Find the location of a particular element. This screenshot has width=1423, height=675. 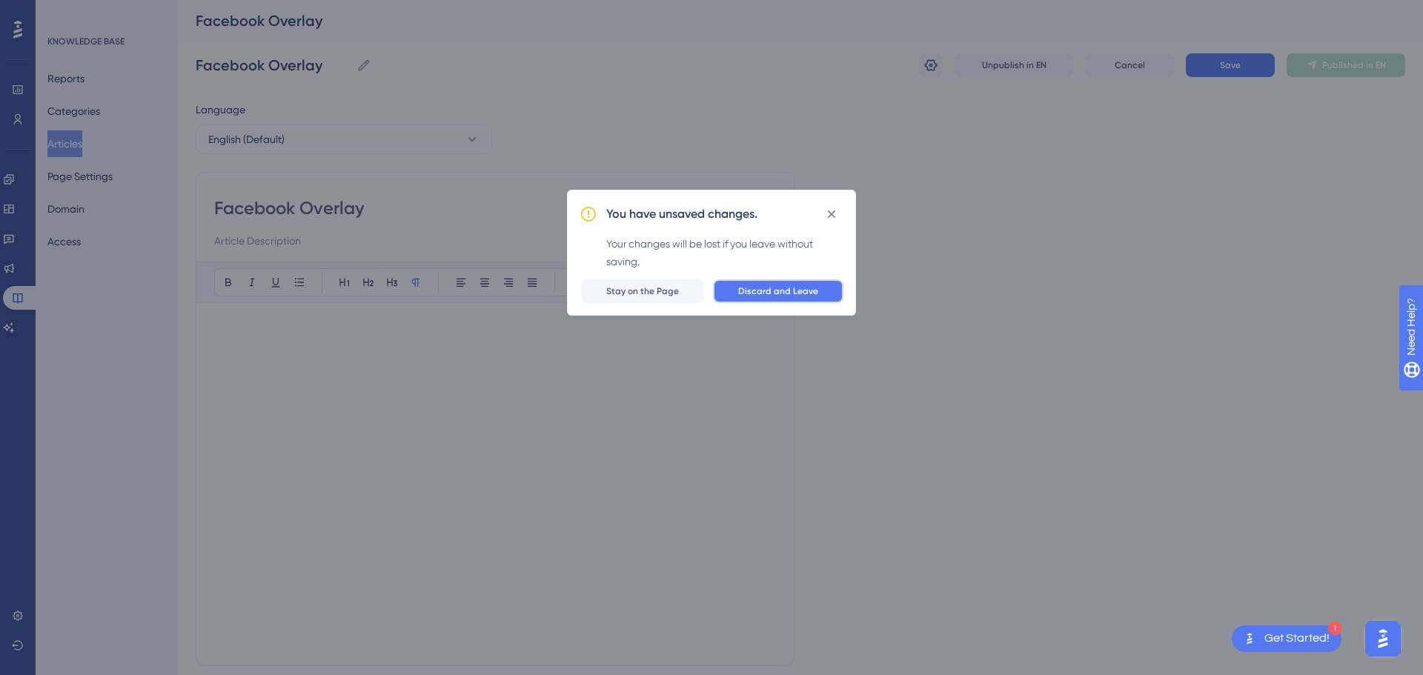

span: Need Help? is located at coordinates (64, 13).